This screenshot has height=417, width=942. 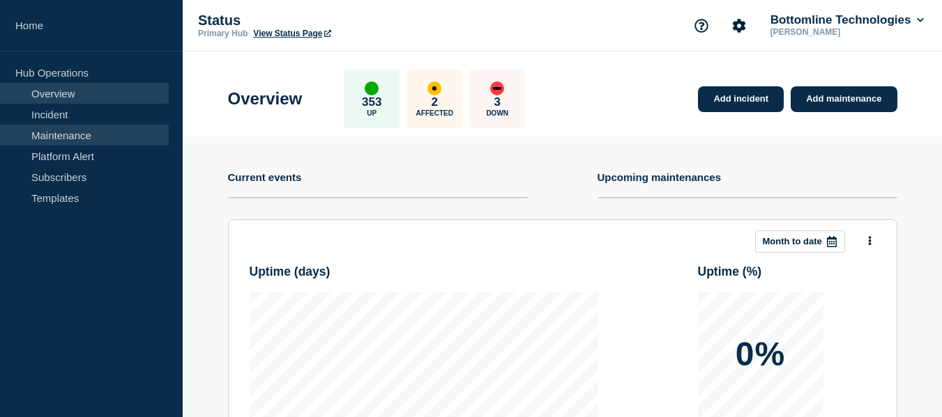 What do you see at coordinates (659, 177) in the screenshot?
I see `h4: Upcoming maintenances` at bounding box center [659, 177].